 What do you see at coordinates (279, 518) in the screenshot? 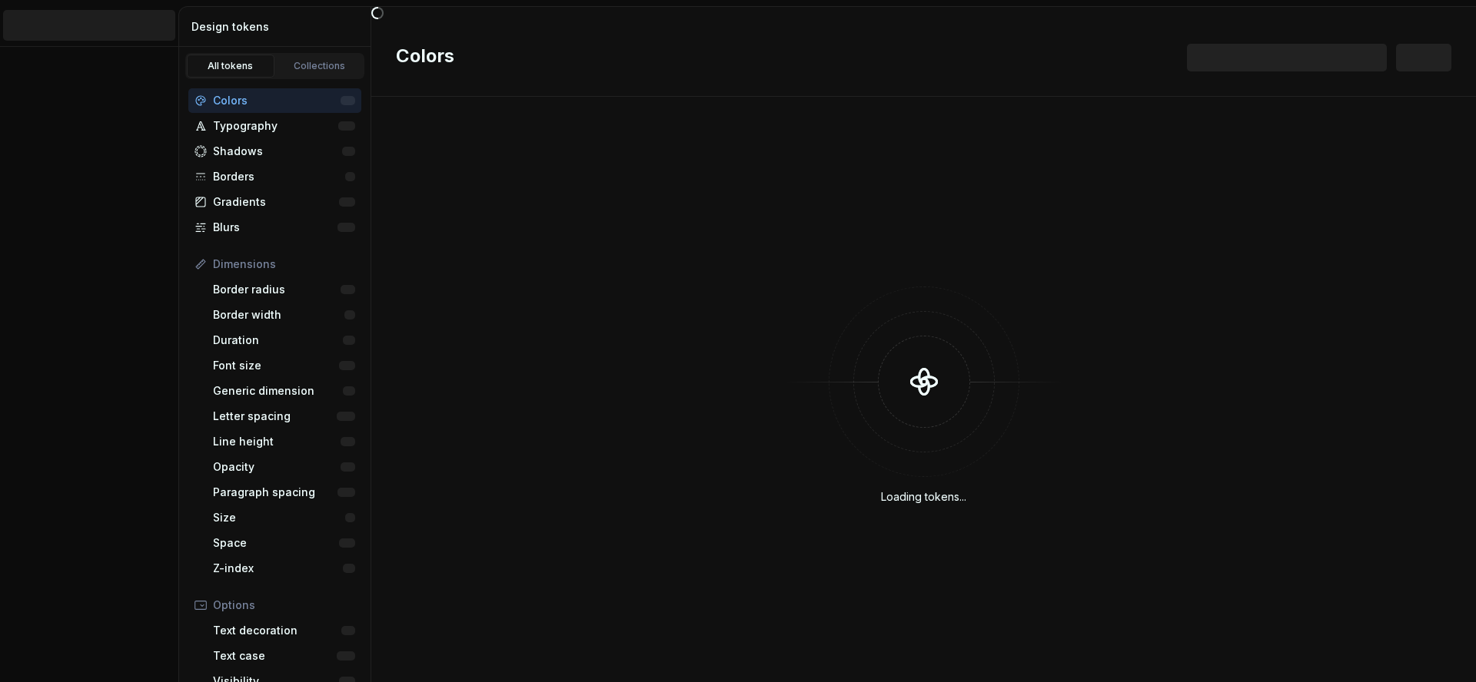
I see `div: Size` at bounding box center [279, 518].